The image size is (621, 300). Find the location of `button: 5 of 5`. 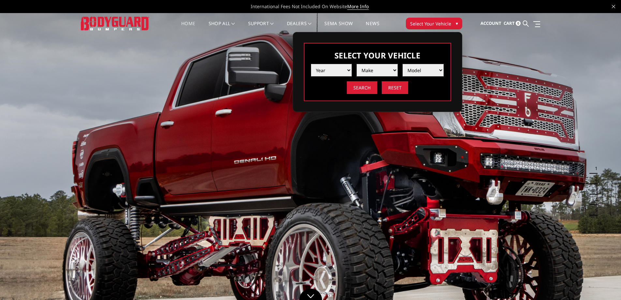

button: 5 of 5 is located at coordinates (595, 210).